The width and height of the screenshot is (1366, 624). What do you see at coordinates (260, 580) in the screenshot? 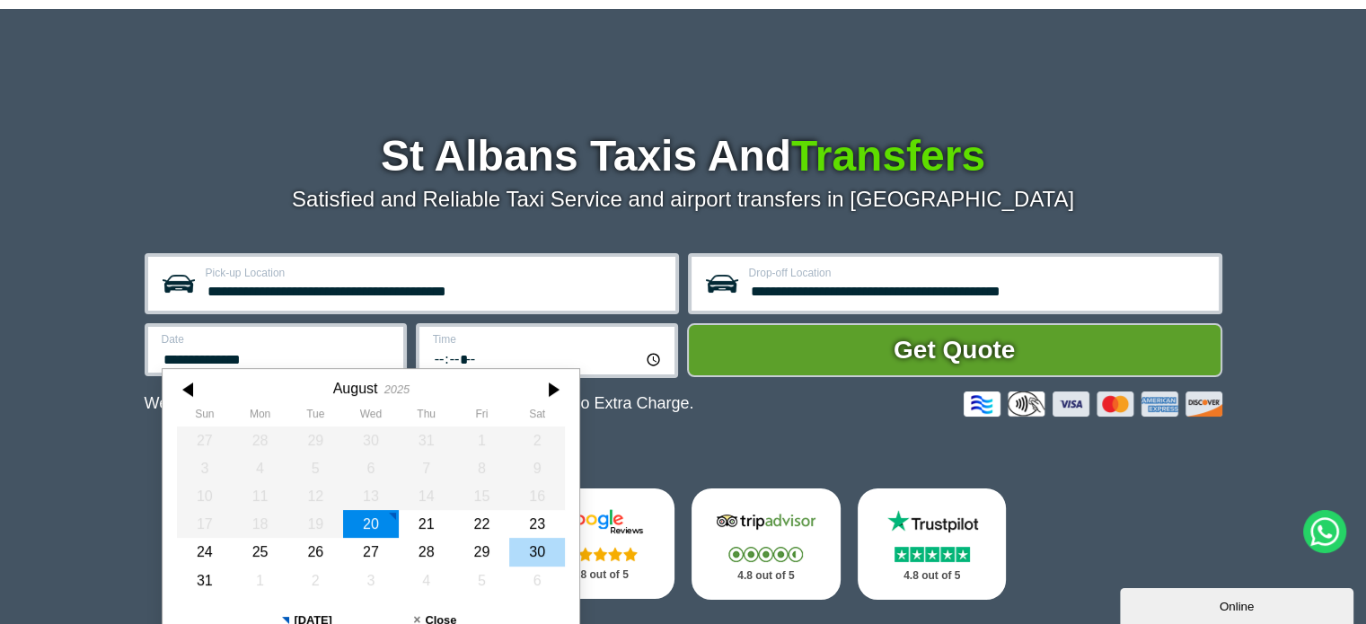
I see `div: 01 September 2025` at bounding box center [260, 580].